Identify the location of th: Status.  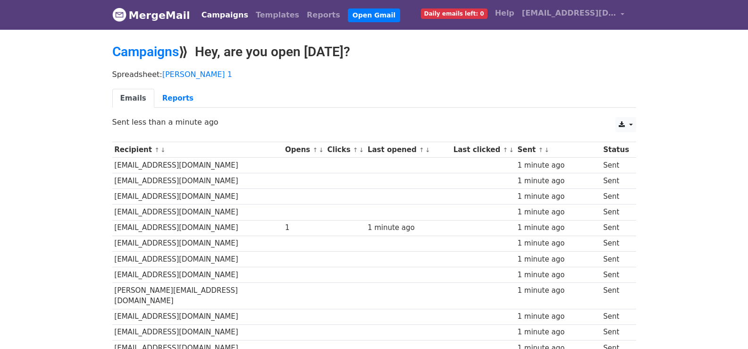
(616, 150).